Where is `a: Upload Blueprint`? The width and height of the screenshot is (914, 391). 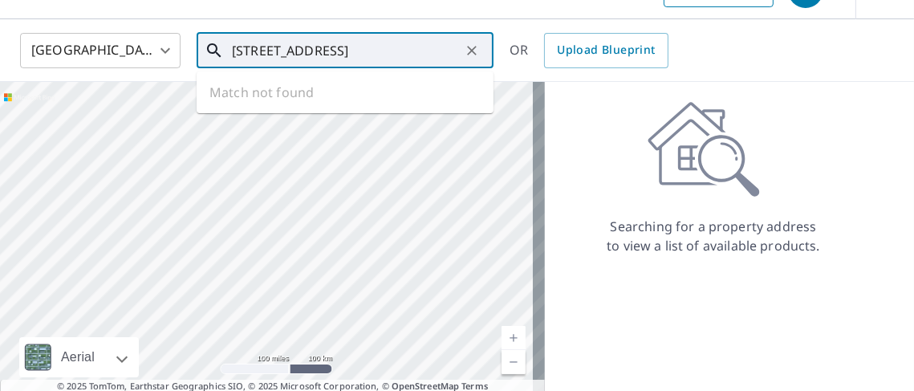
a: Upload Blueprint is located at coordinates (606, 51).